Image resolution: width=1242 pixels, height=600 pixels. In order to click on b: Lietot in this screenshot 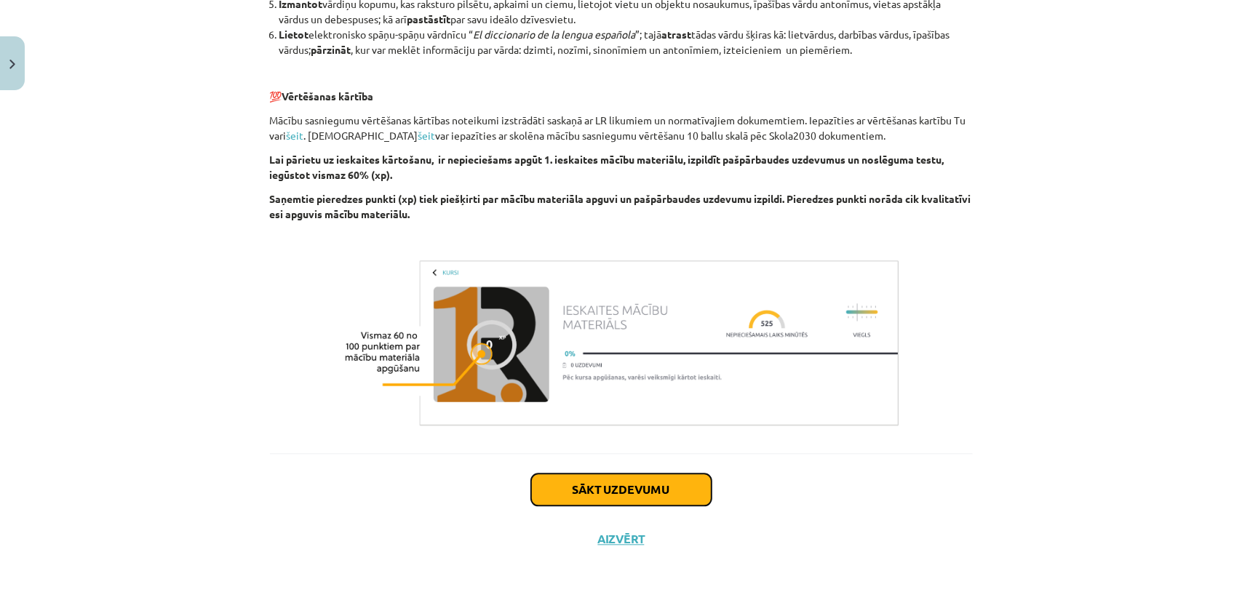, I will do `click(294, 34)`.